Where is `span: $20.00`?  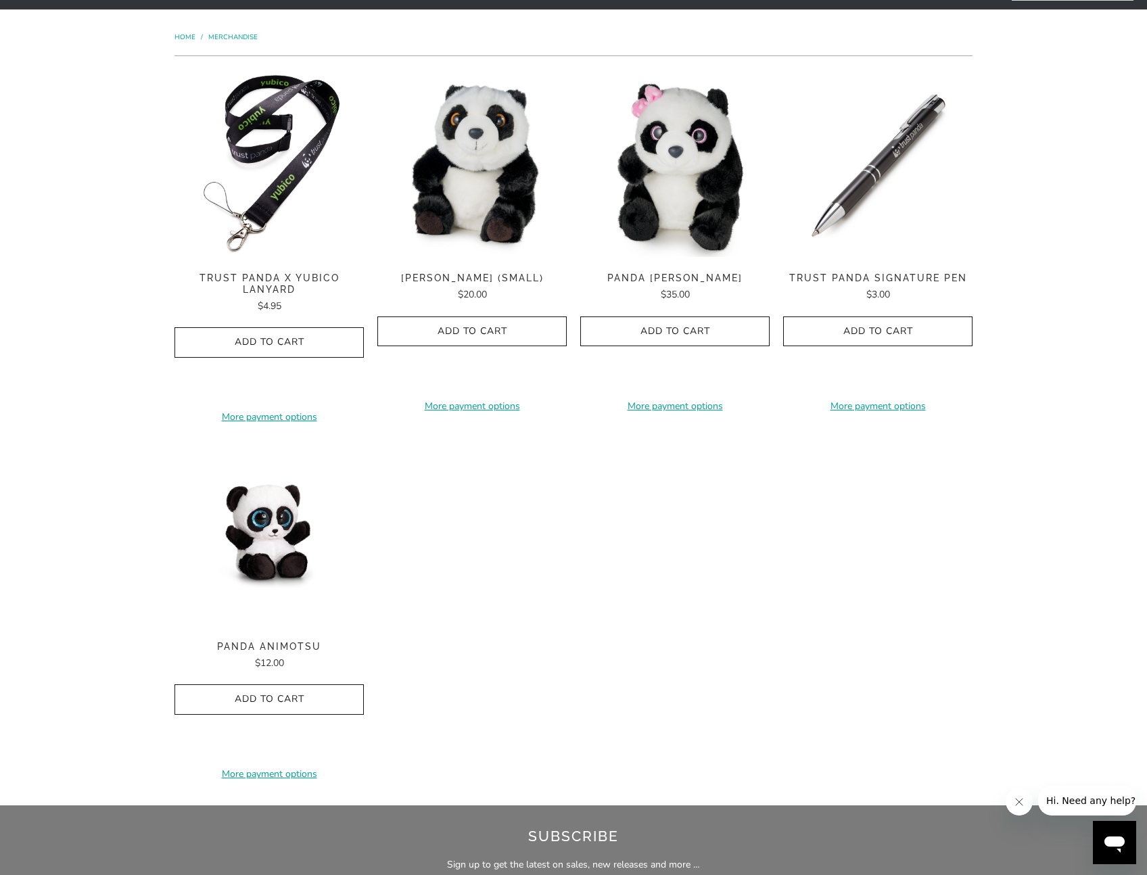
span: $20.00 is located at coordinates (472, 294).